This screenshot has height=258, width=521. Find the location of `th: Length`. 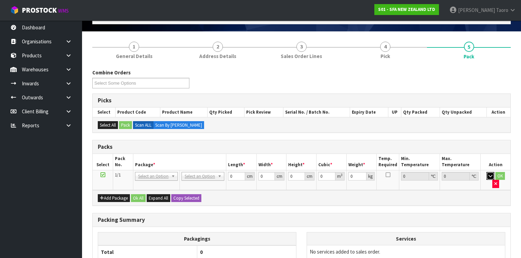

th: Length is located at coordinates (241, 162).